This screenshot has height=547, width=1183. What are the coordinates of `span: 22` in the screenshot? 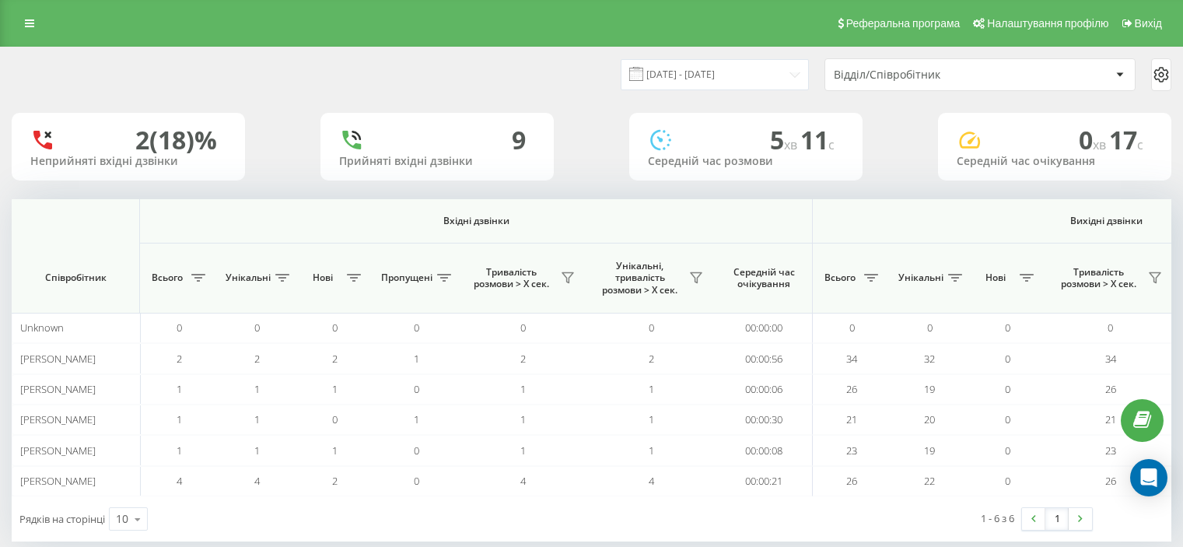 It's located at (930, 481).